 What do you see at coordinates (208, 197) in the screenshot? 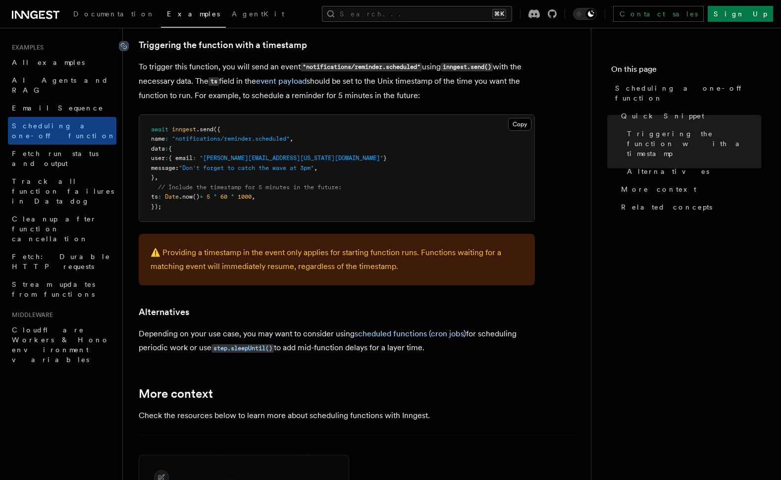
I see `span: 5` at bounding box center [208, 197].